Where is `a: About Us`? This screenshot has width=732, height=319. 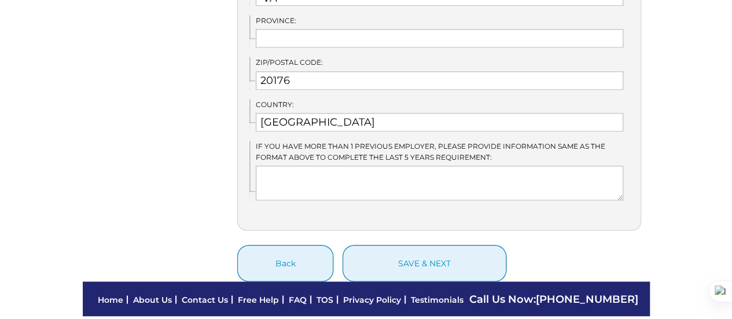
a: About Us is located at coordinates (152, 299).